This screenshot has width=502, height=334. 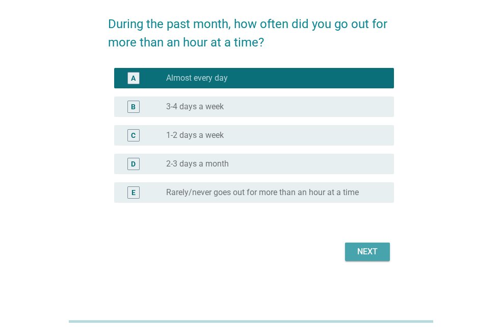 What do you see at coordinates (195, 135) in the screenshot?
I see `label: 1-2 days a week` at bounding box center [195, 135].